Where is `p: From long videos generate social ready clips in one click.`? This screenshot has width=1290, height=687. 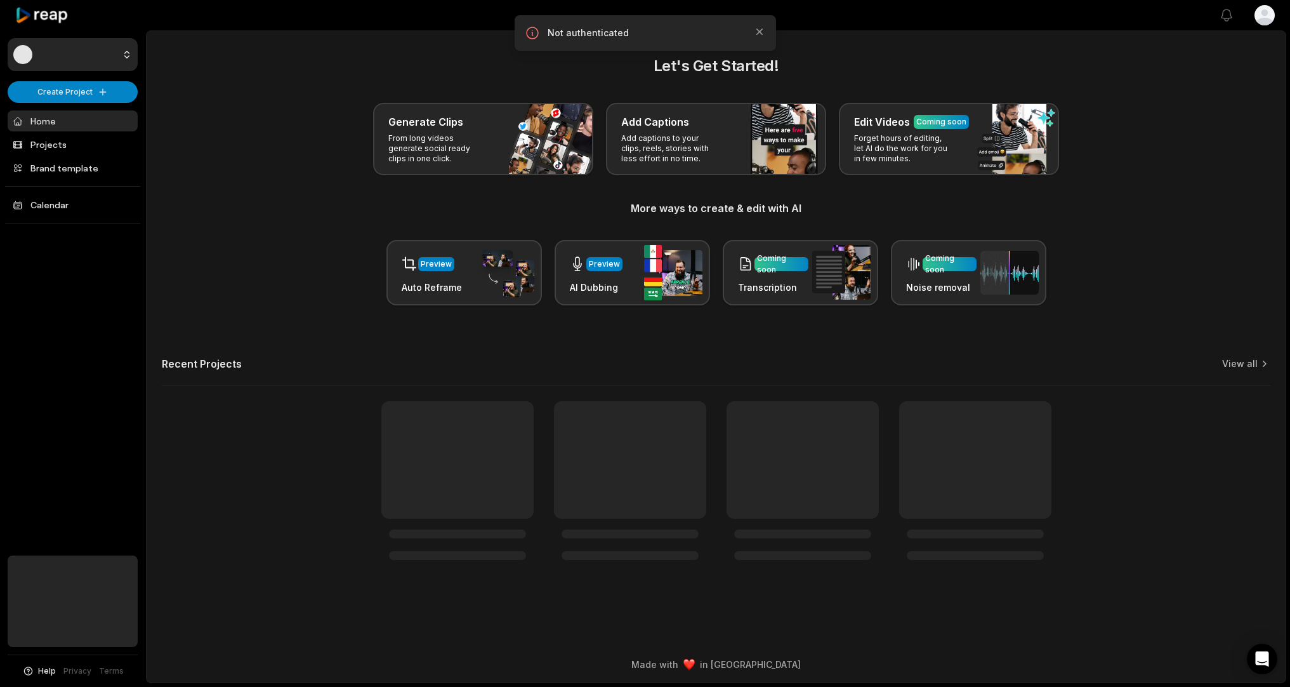 p: From long videos generate social ready clips in one click. is located at coordinates (437, 148).